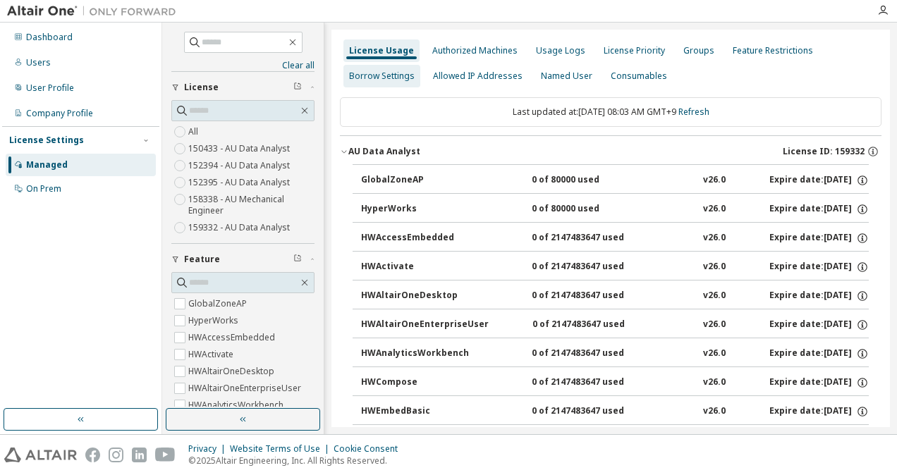 Image resolution: width=897 pixels, height=475 pixels. What do you see at coordinates (424, 412) in the screenshot?
I see `div: HWEmbedBasic` at bounding box center [424, 412].